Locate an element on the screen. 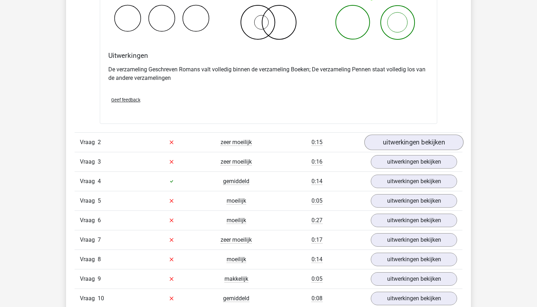 This screenshot has height=307, width=537. span: 5 is located at coordinates (99, 201).